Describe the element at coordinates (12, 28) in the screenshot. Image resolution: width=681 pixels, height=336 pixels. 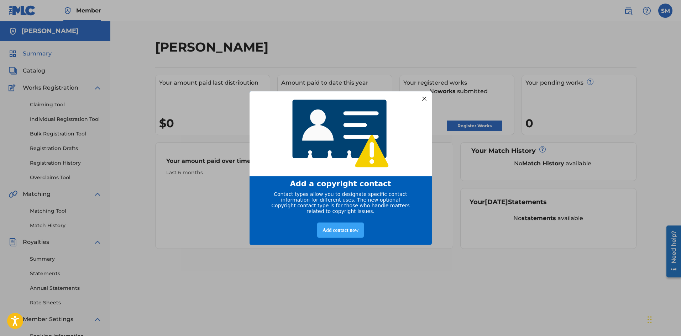
I see `div: Open Resource Center` at that location.